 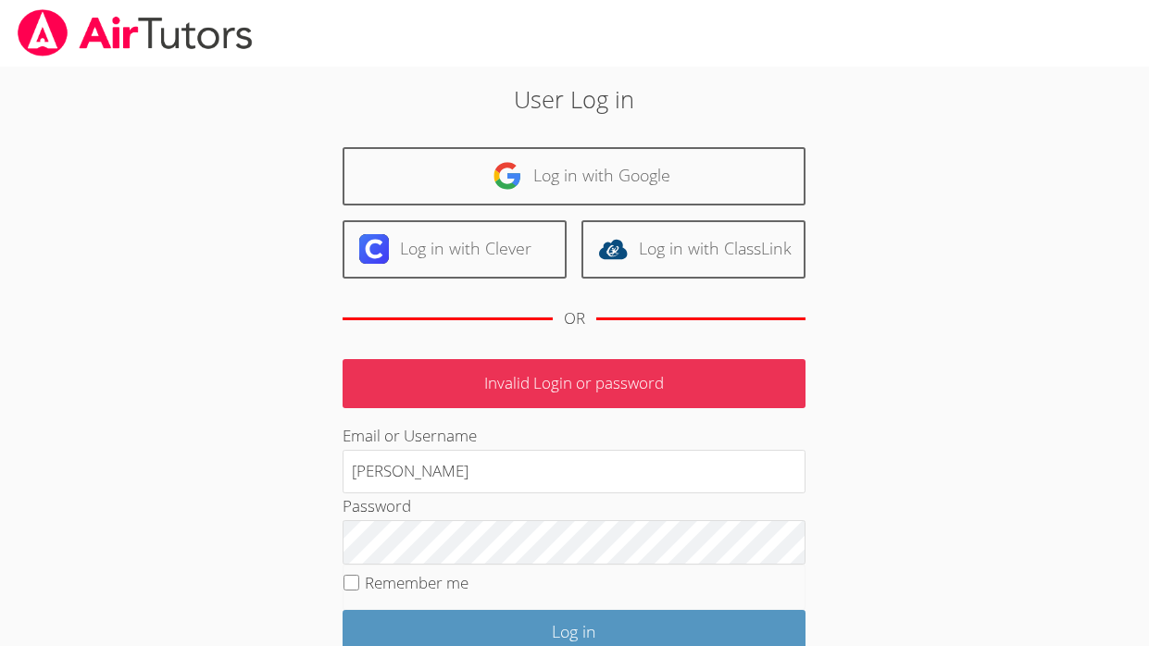 What do you see at coordinates (574, 99) in the screenshot?
I see `h2: User Log in` at bounding box center [574, 99].